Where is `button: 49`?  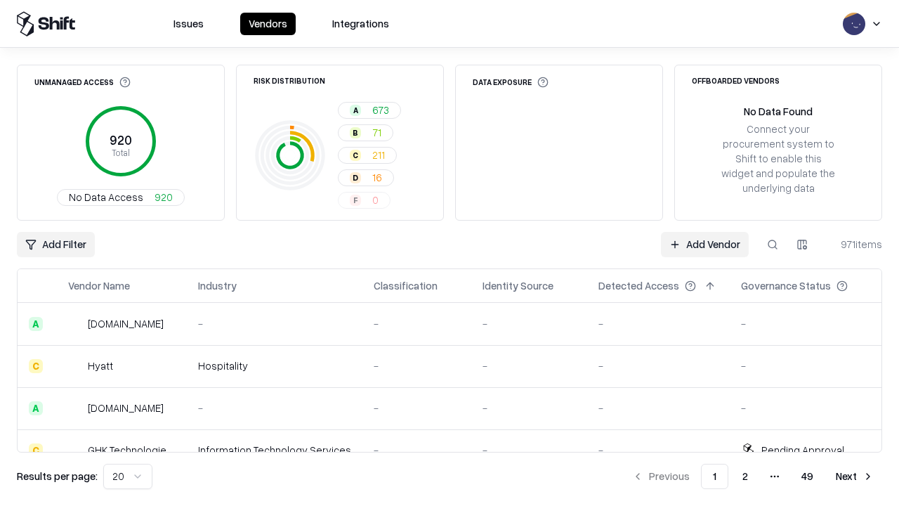 button: 49 is located at coordinates (807, 476).